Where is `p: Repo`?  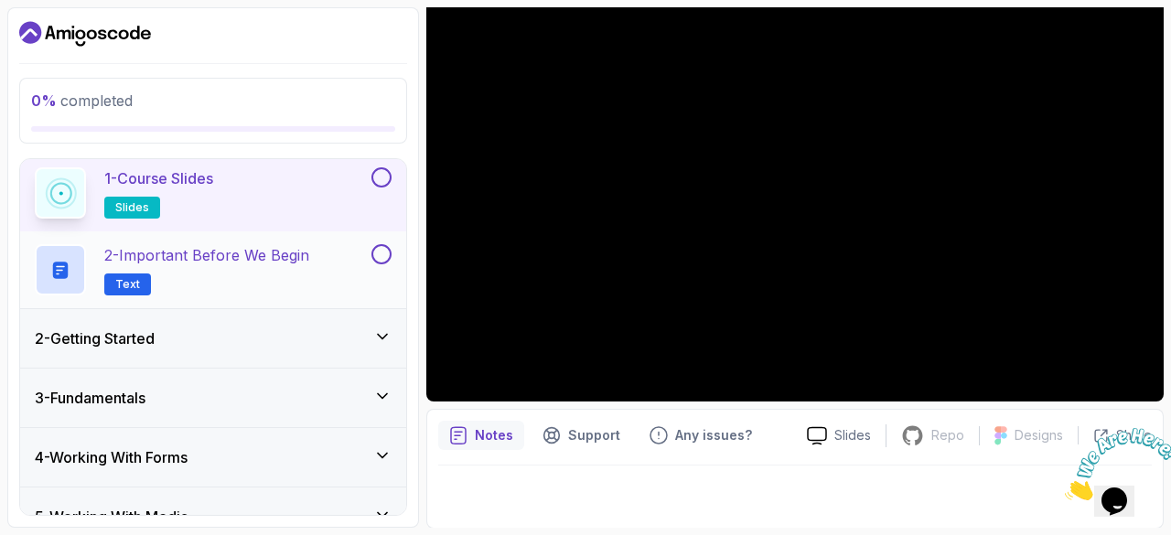 p: Repo is located at coordinates (948, 435).